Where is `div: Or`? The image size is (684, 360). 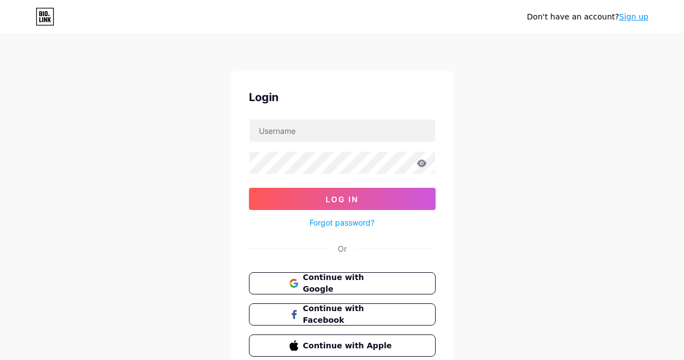
div: Or is located at coordinates (342, 248).